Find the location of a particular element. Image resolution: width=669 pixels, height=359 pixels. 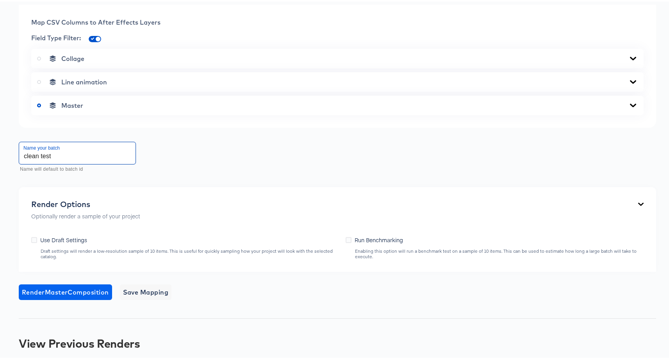

div: Draft settings will render a low-resolution sample of 10 items. This is useful for quickly sampli... is located at coordinates (189, 252).